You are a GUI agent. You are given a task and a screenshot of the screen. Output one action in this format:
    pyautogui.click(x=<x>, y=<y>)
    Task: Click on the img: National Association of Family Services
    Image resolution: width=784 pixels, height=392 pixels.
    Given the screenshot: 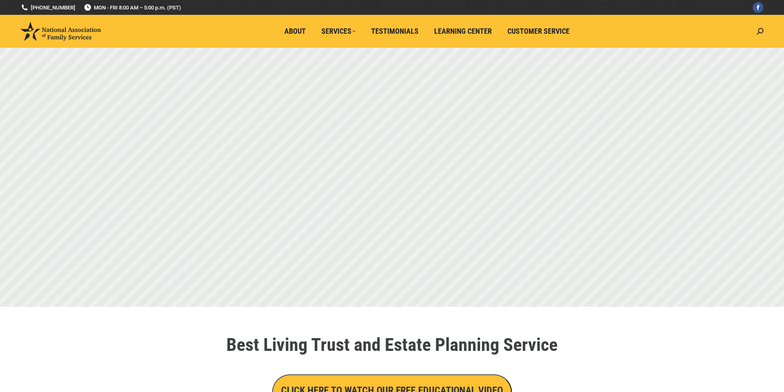 What is the action you would take?
    pyautogui.click(x=60, y=31)
    